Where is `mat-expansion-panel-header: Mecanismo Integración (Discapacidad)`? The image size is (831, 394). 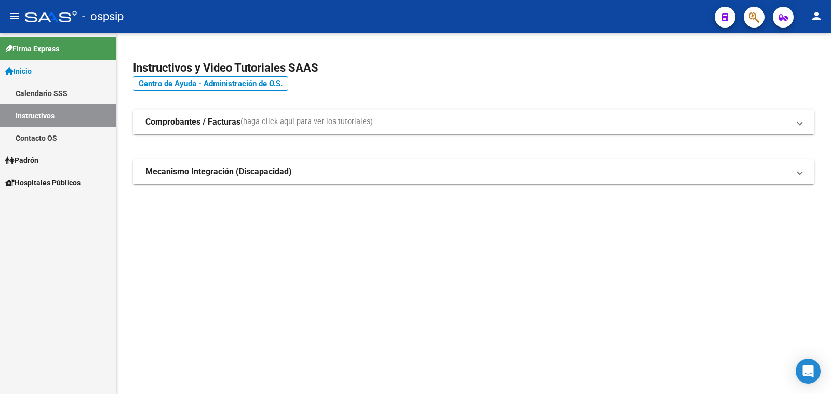 mat-expansion-panel-header: Mecanismo Integración (Discapacidad) is located at coordinates (473, 172).